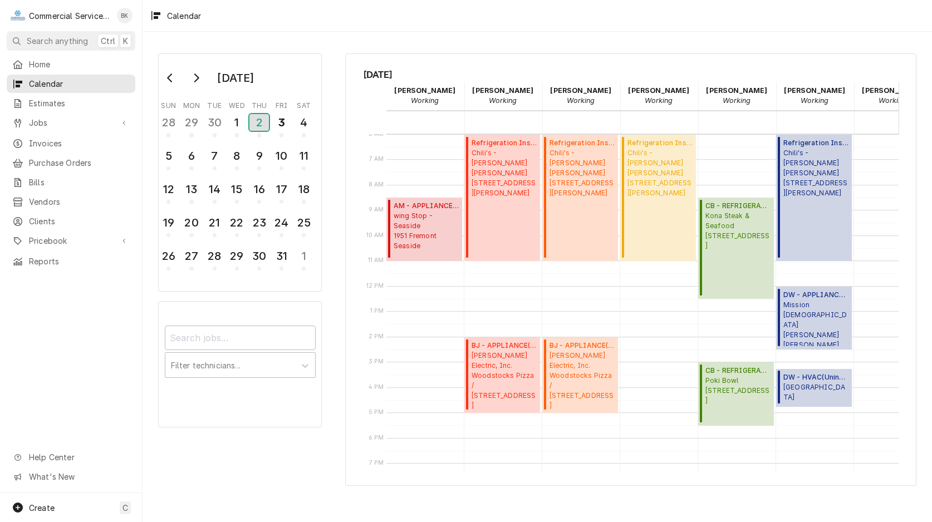 This screenshot has width=932, height=522. Describe the element at coordinates (304, 123) in the screenshot. I see `div: 4` at that location.